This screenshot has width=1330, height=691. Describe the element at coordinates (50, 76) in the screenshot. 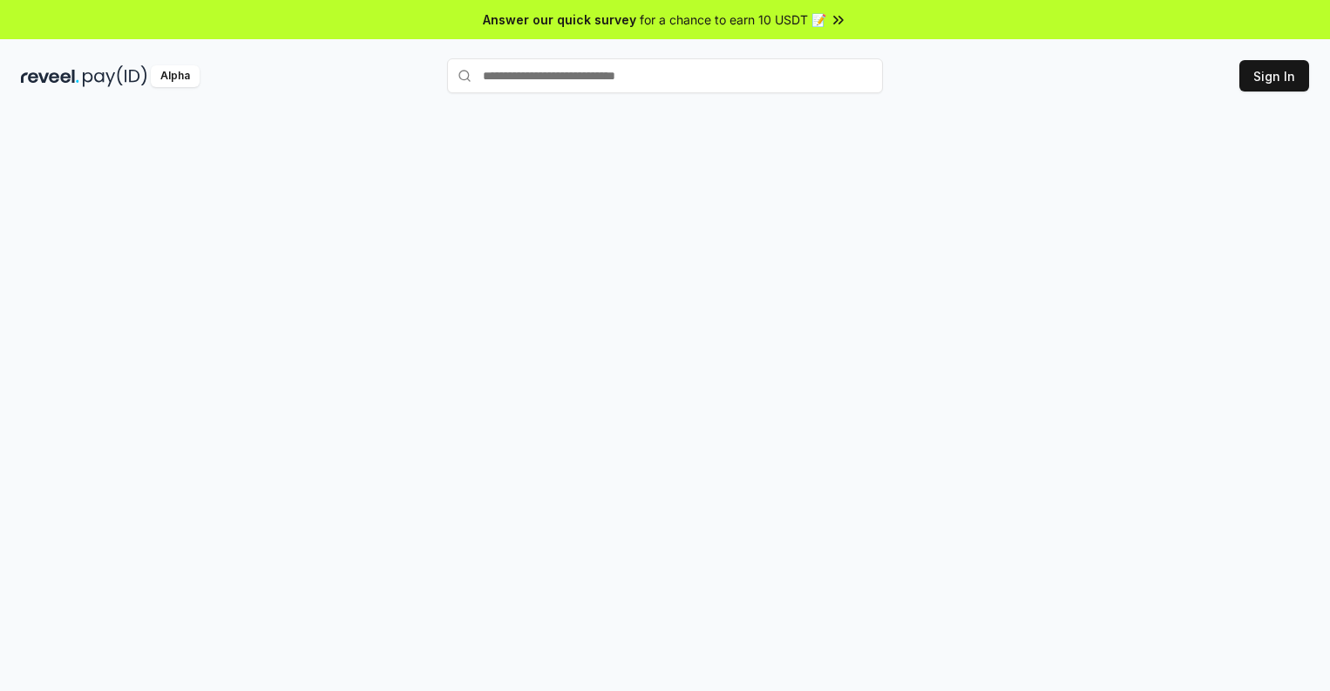

I see `img: reveel_dark` at that location.